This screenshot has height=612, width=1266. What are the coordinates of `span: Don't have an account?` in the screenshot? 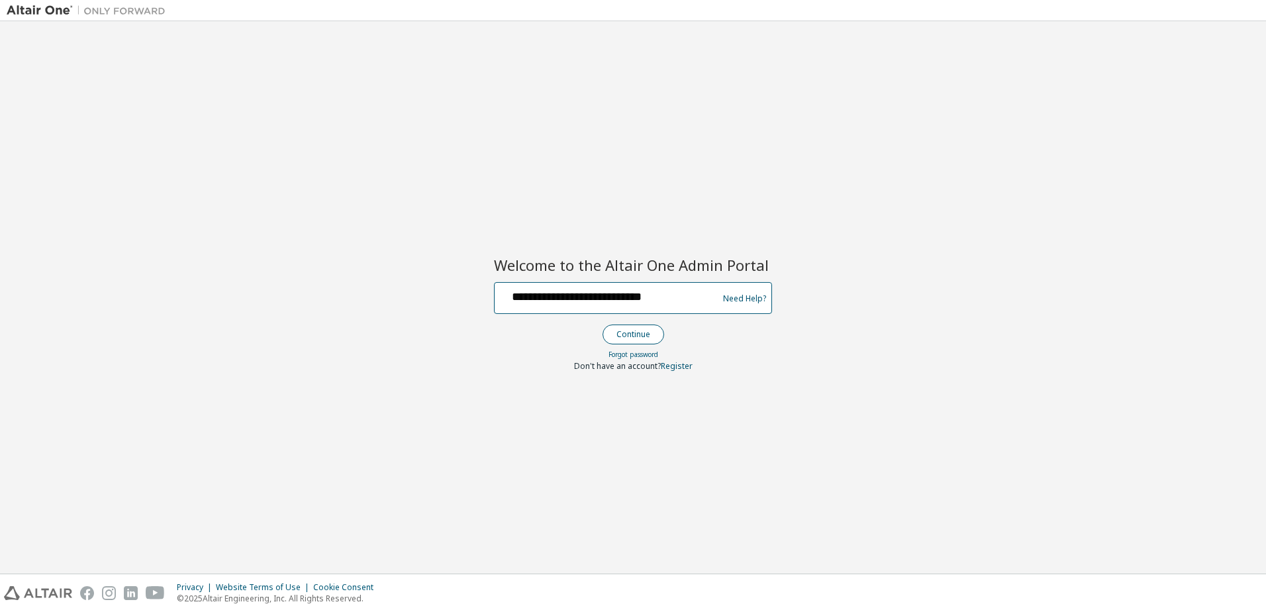 It's located at (617, 365).